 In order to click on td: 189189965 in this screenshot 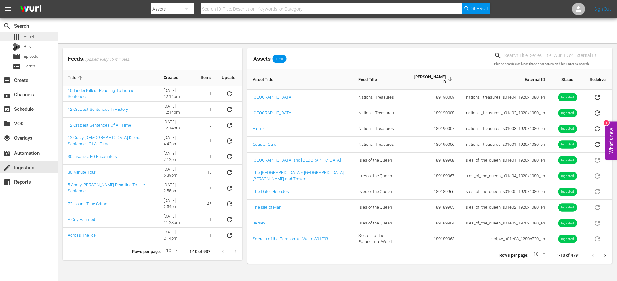, I will do `click(433, 208)`.